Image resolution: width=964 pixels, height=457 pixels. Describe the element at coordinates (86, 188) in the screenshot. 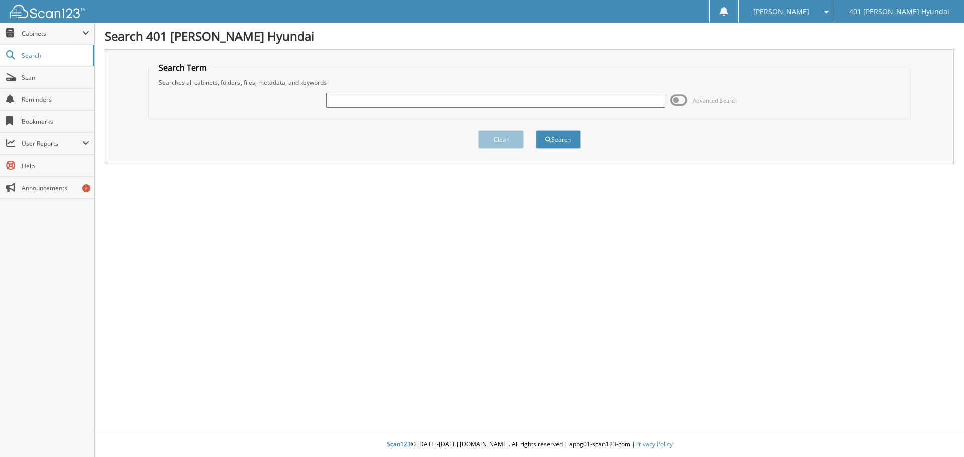

I see `div: 3` at that location.